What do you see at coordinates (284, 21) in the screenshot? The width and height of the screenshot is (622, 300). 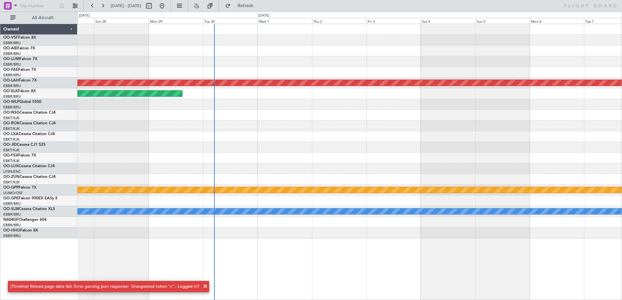 I see `div: Wed 1` at bounding box center [284, 21].